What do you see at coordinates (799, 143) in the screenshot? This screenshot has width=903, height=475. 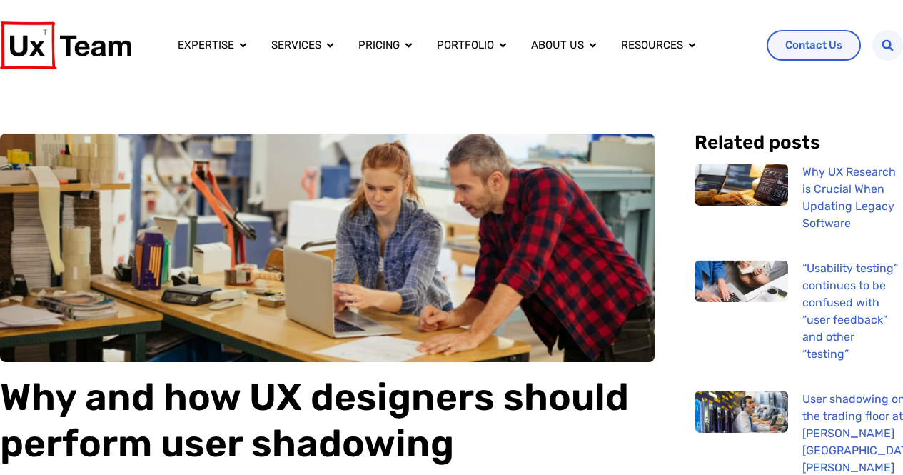 I see `p: Related posts` at bounding box center [799, 143].